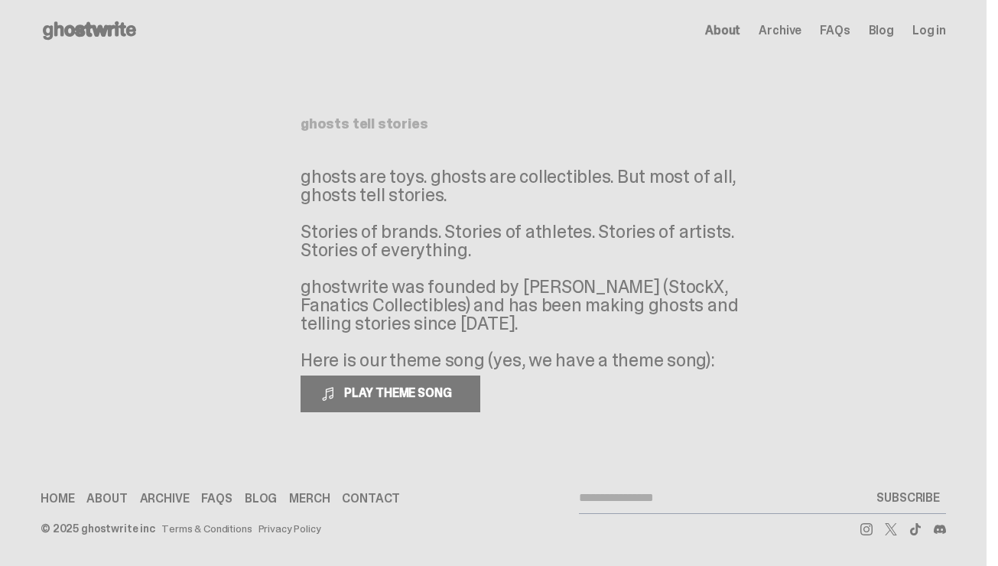 This screenshot has width=998, height=566. Describe the element at coordinates (207, 529) in the screenshot. I see `a: Terms & Conditions` at that location.